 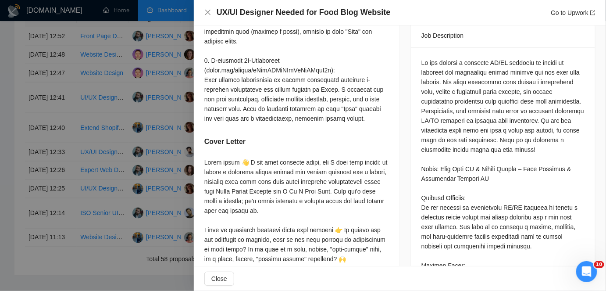 What do you see at coordinates (303, 12) in the screenshot?
I see `h4: UX/UI Designer Needed for Food Blog Website` at bounding box center [303, 12].